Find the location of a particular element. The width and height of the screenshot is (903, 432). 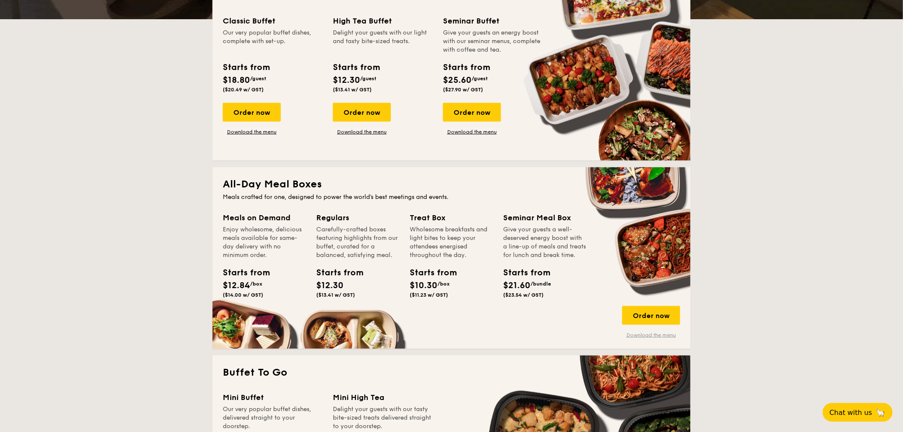

h2: All-Day Meal Boxes is located at coordinates (451, 184).